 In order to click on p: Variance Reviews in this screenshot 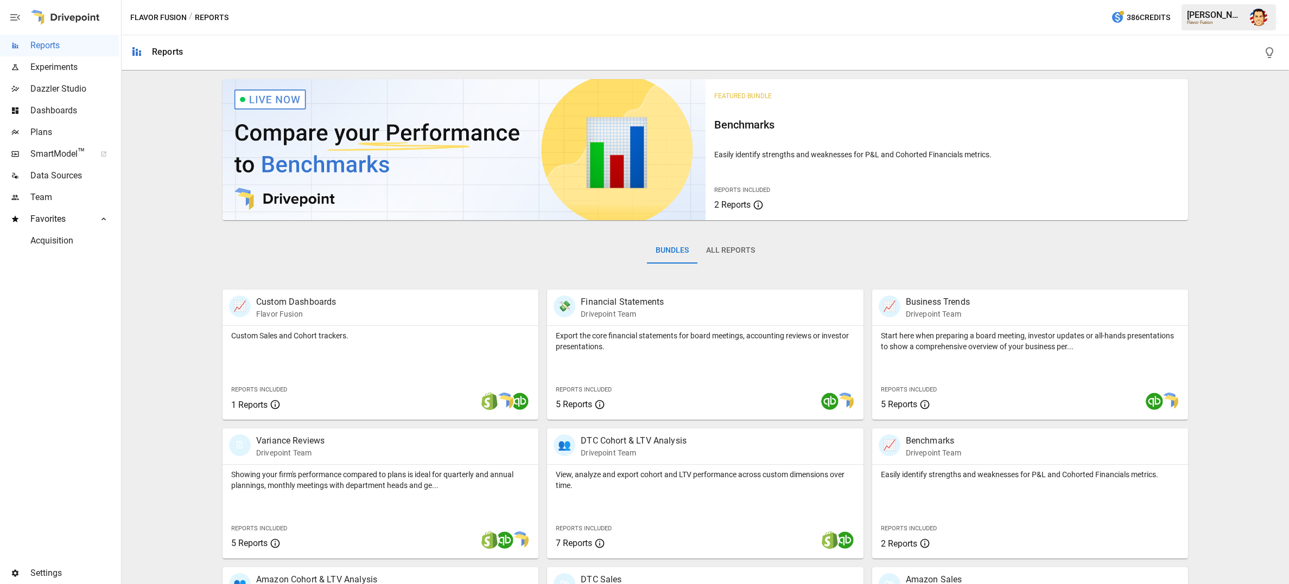, I will do `click(290, 441)`.